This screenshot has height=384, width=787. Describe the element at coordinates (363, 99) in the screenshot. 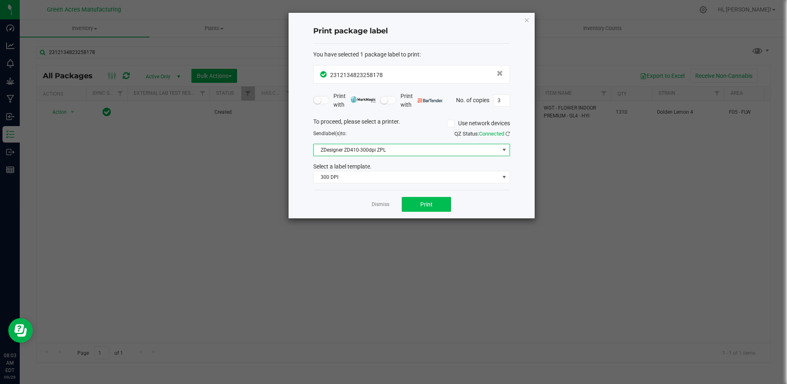

I see `img: mark_magic_cybra.png` at that location.